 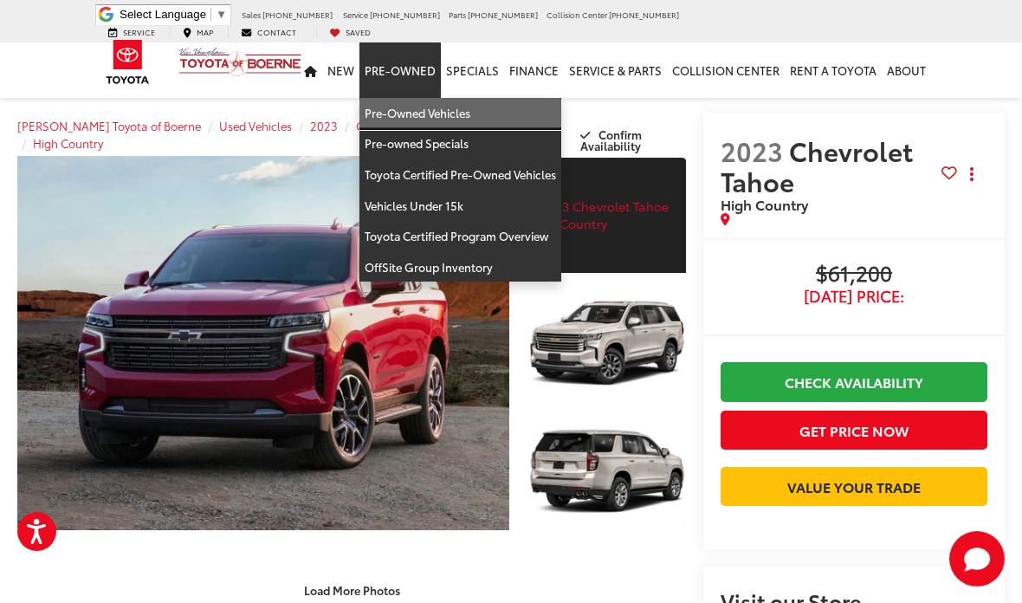 What do you see at coordinates (854, 430) in the screenshot?
I see `button: Get Price Now` at bounding box center [854, 430].